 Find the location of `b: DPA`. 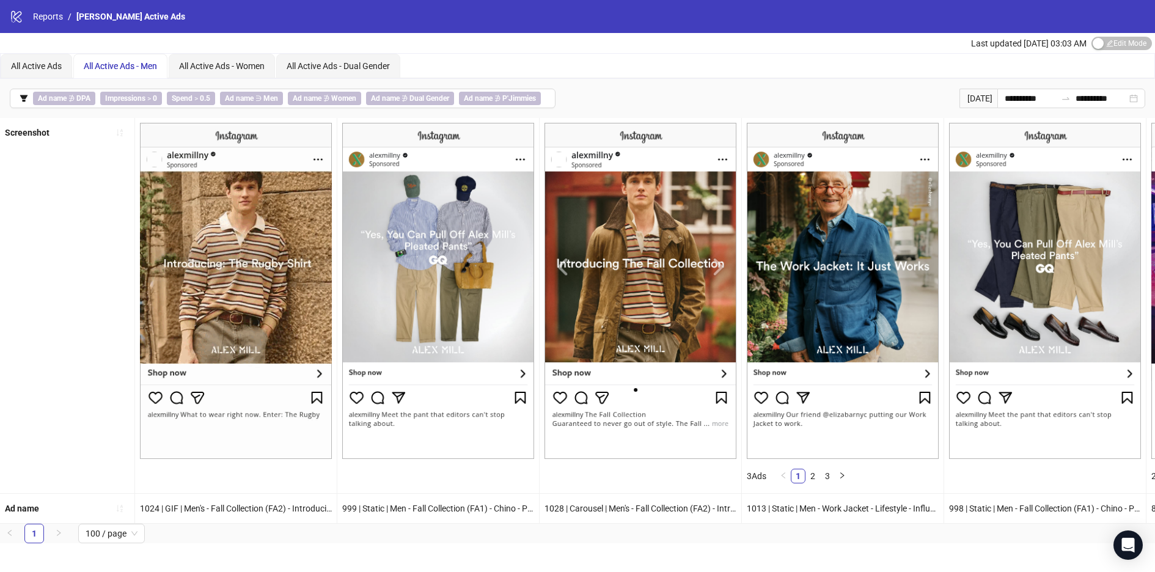

b: DPA is located at coordinates (83, 98).